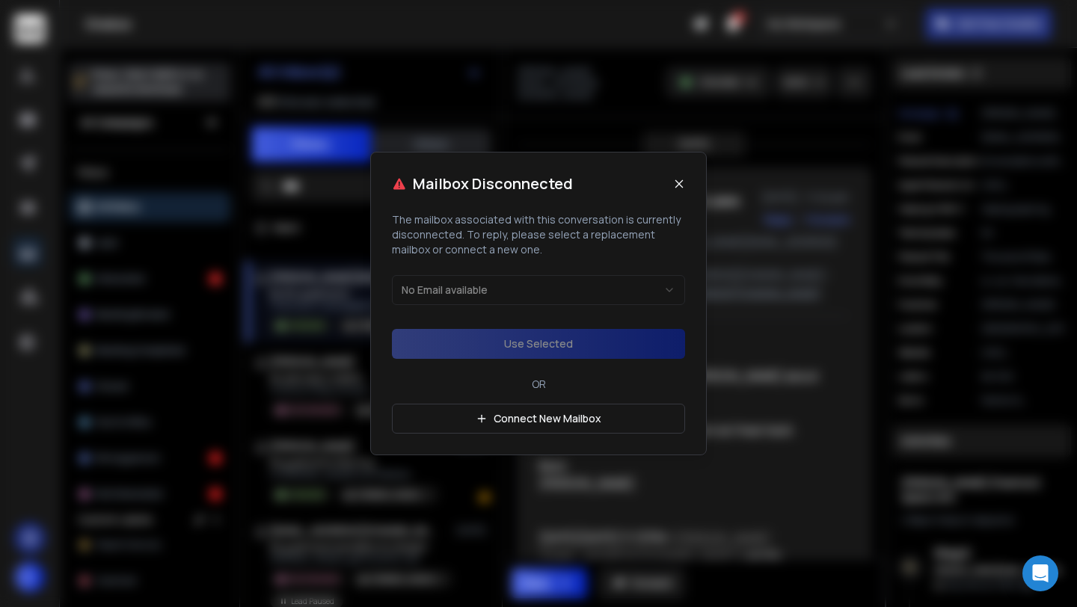 The width and height of the screenshot is (1077, 607). Describe the element at coordinates (483, 184) in the screenshot. I see `div: Mailbox Disconnected` at that location.